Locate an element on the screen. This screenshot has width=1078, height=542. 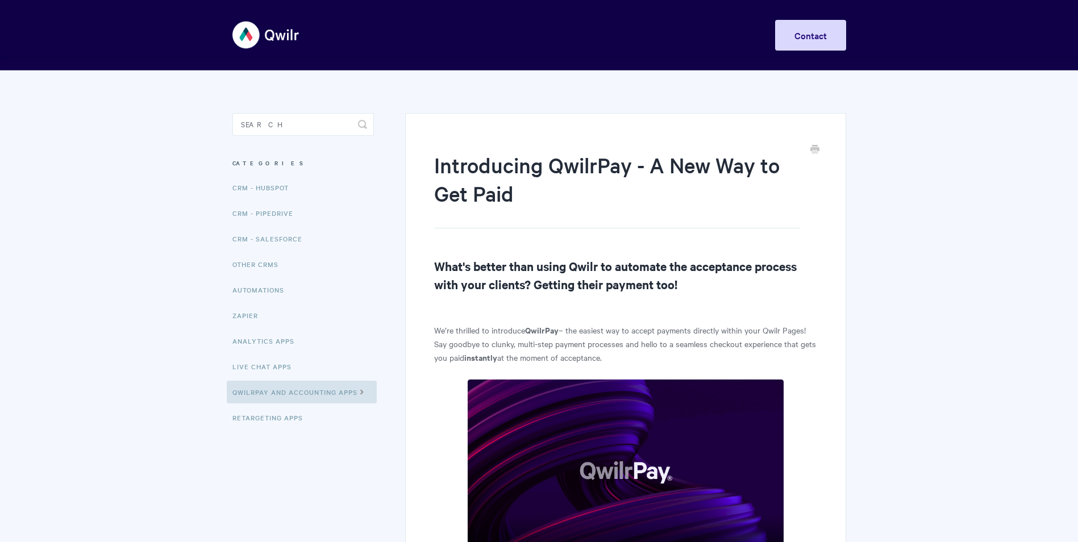
a: Retargeting Apps is located at coordinates (272, 417).